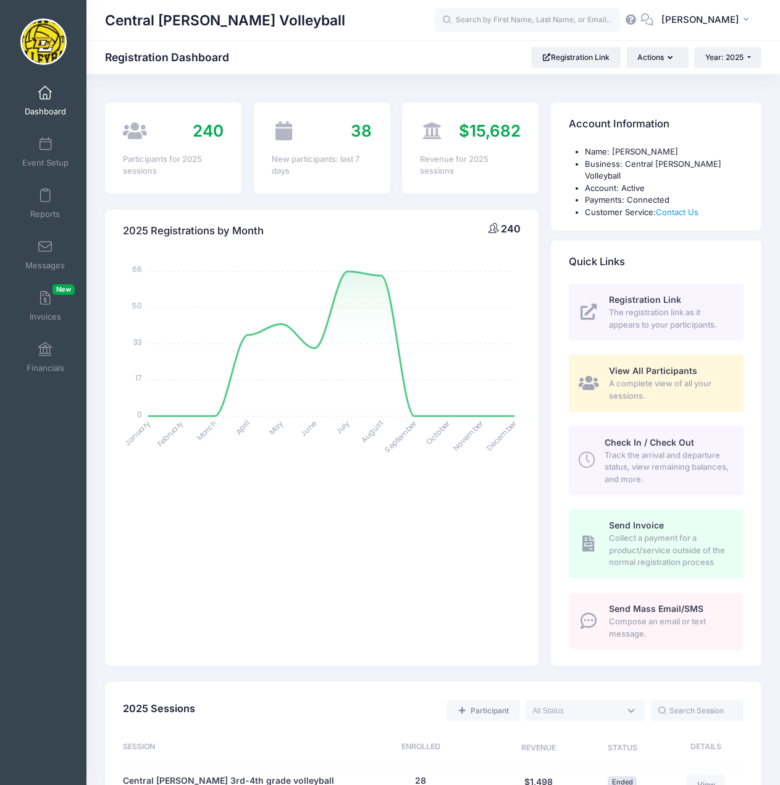 This screenshot has height=785, width=780. I want to click on div: Enrolled, so click(421, 748).